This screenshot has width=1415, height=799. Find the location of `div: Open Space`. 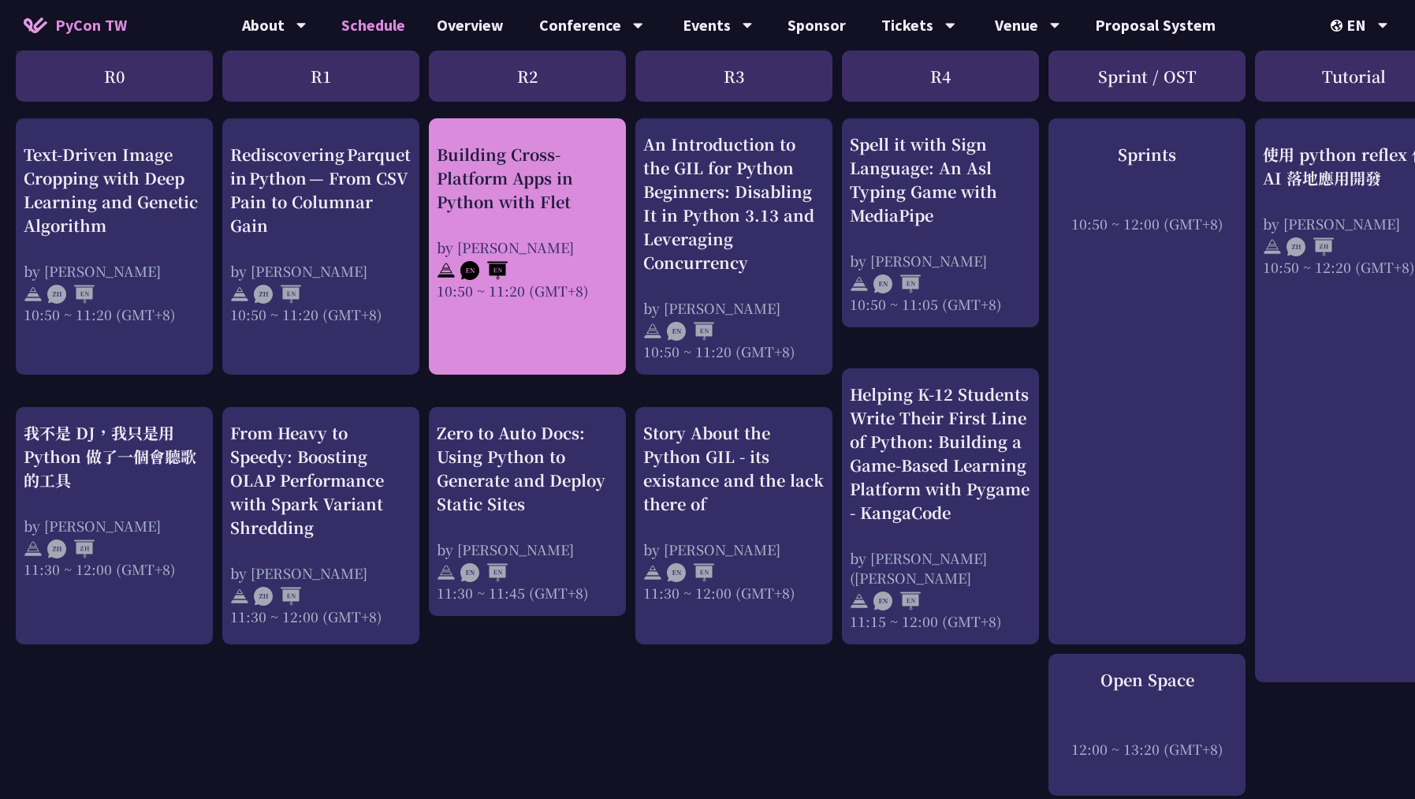

div: Open Space is located at coordinates (1147, 680).